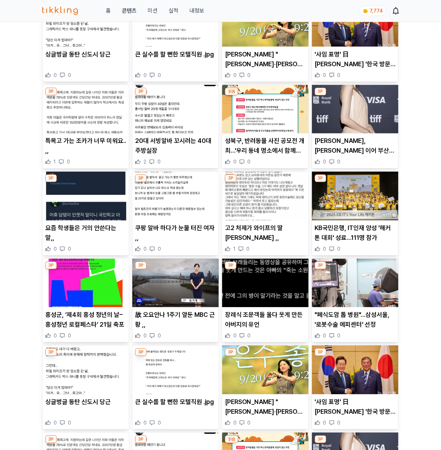  I want to click on div: 읽음, so click(232, 439).